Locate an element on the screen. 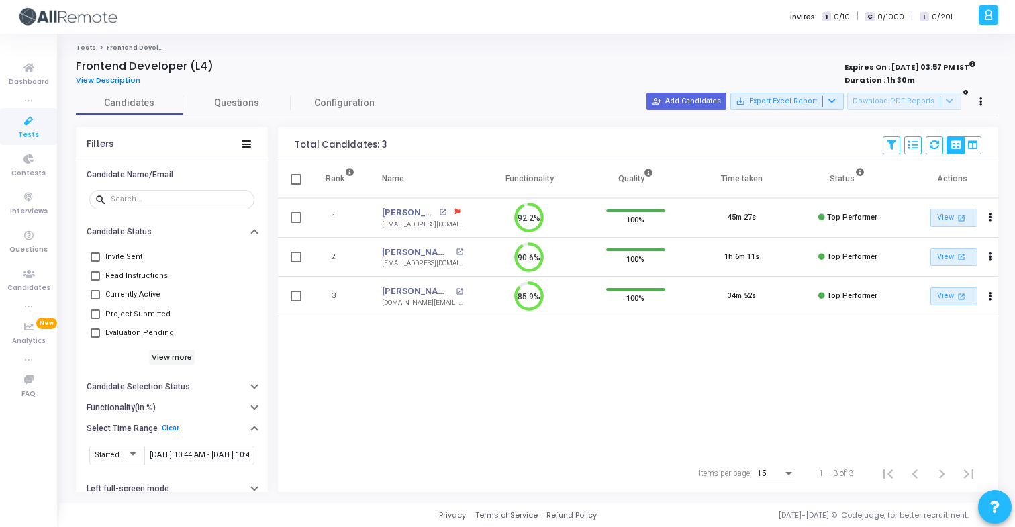  h4: Frontend Developer (L4) is located at coordinates (144, 66).